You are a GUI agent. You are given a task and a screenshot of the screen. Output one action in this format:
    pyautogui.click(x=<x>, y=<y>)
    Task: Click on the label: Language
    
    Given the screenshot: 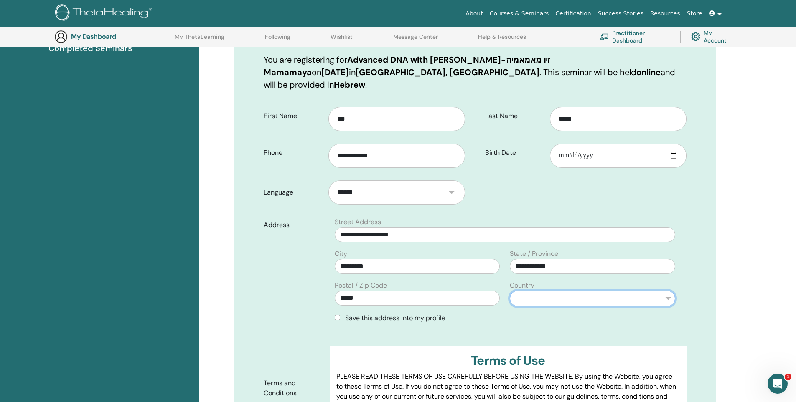 What is the action you would take?
    pyautogui.click(x=293, y=193)
    